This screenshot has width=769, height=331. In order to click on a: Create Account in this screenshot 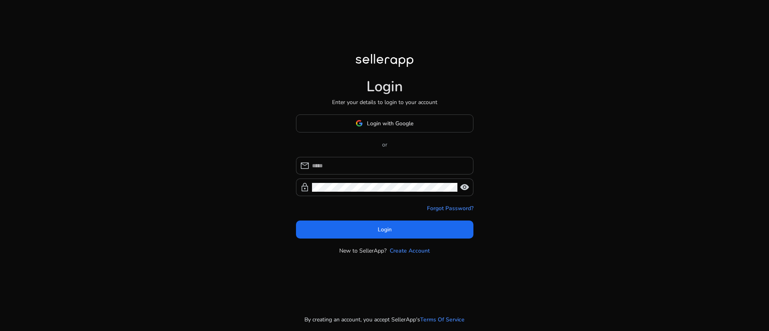, I will do `click(410, 251)`.